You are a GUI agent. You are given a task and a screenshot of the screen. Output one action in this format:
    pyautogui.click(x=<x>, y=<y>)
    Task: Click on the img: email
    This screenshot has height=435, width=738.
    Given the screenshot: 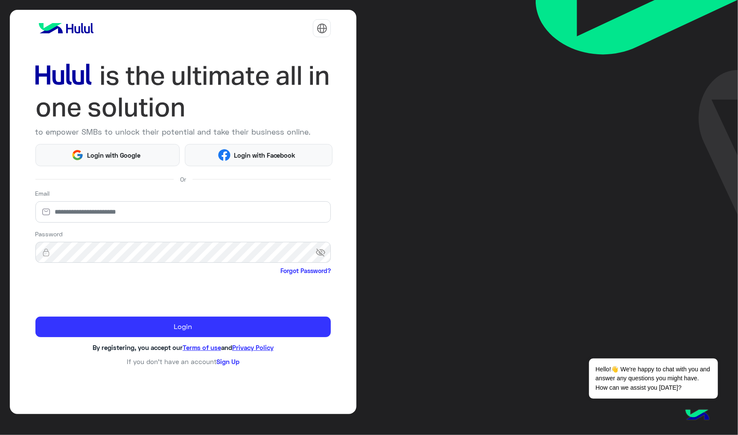 What is the action you would take?
    pyautogui.click(x=46, y=212)
    